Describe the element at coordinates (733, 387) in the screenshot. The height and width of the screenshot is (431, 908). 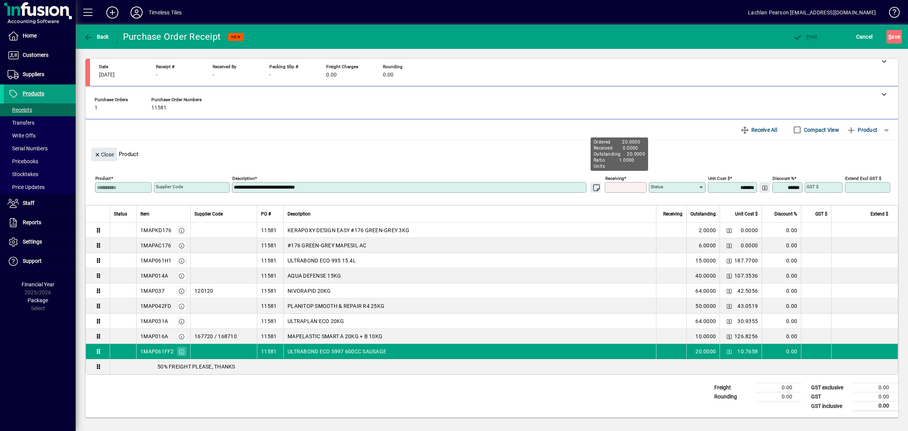
I see `td: Freight` at that location.